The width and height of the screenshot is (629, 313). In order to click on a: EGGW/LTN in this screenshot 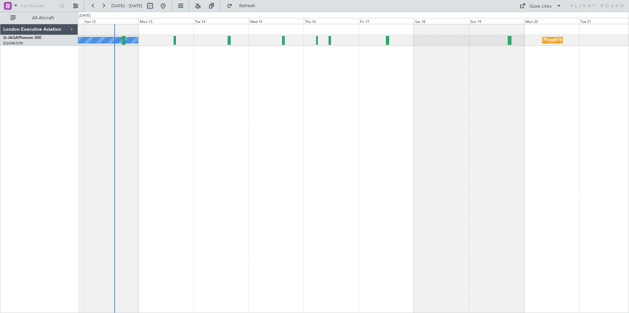, I will do `click(13, 43)`.